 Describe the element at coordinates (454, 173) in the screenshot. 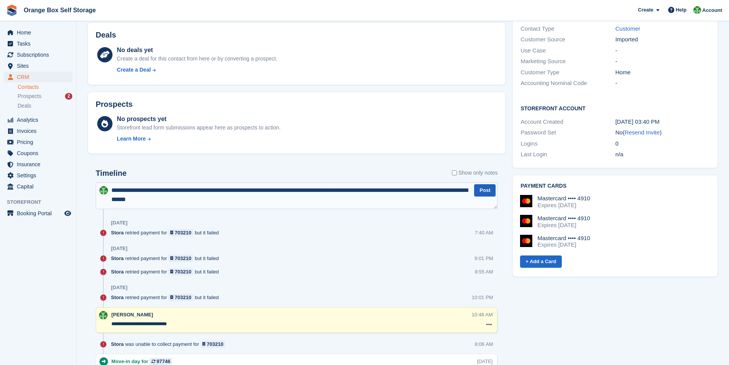

I see `input: Show only notes` at that location.